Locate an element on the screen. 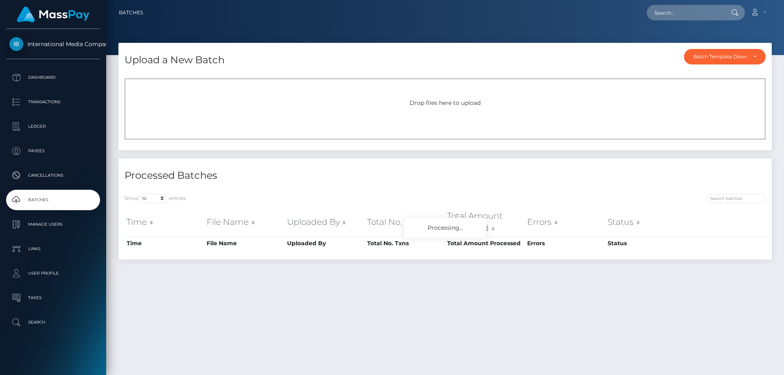 Image resolution: width=784 pixels, height=375 pixels. p: Payees is located at coordinates (53, 151).